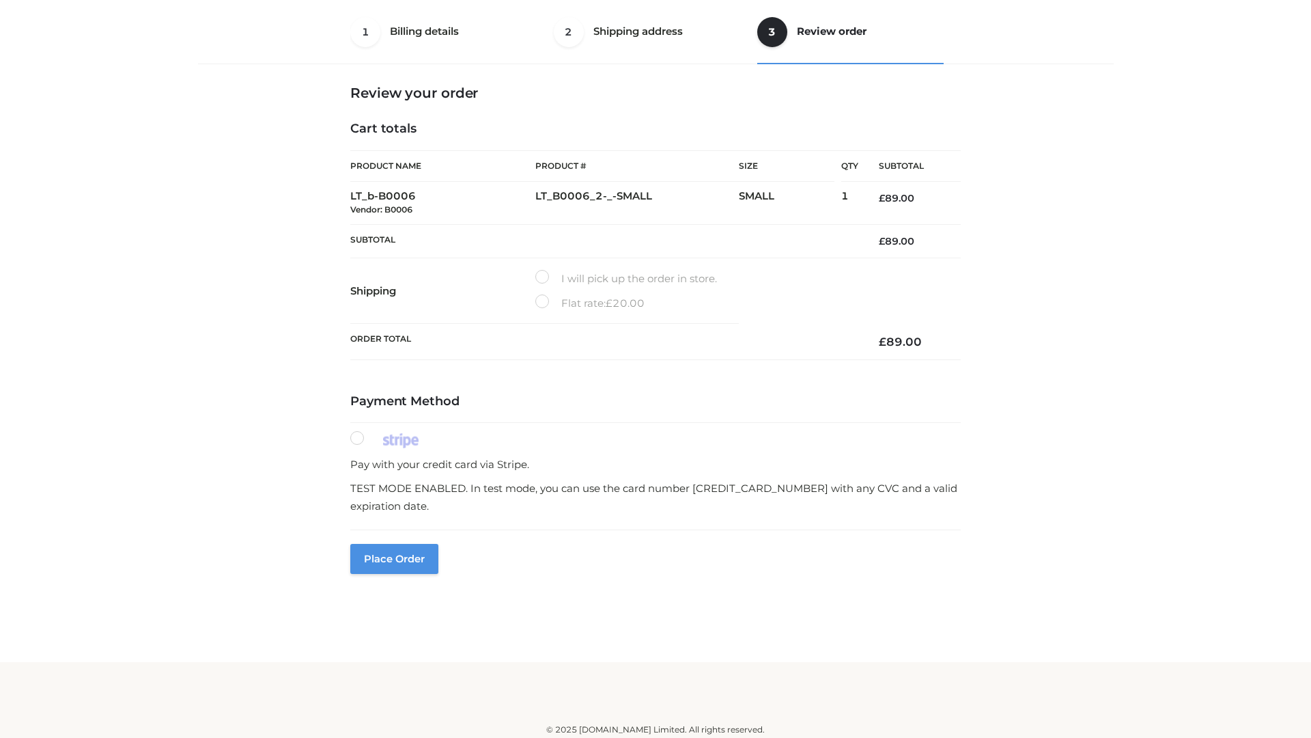 Image resolution: width=1311 pixels, height=738 pixels. I want to click on th: Shipping, so click(443, 291).